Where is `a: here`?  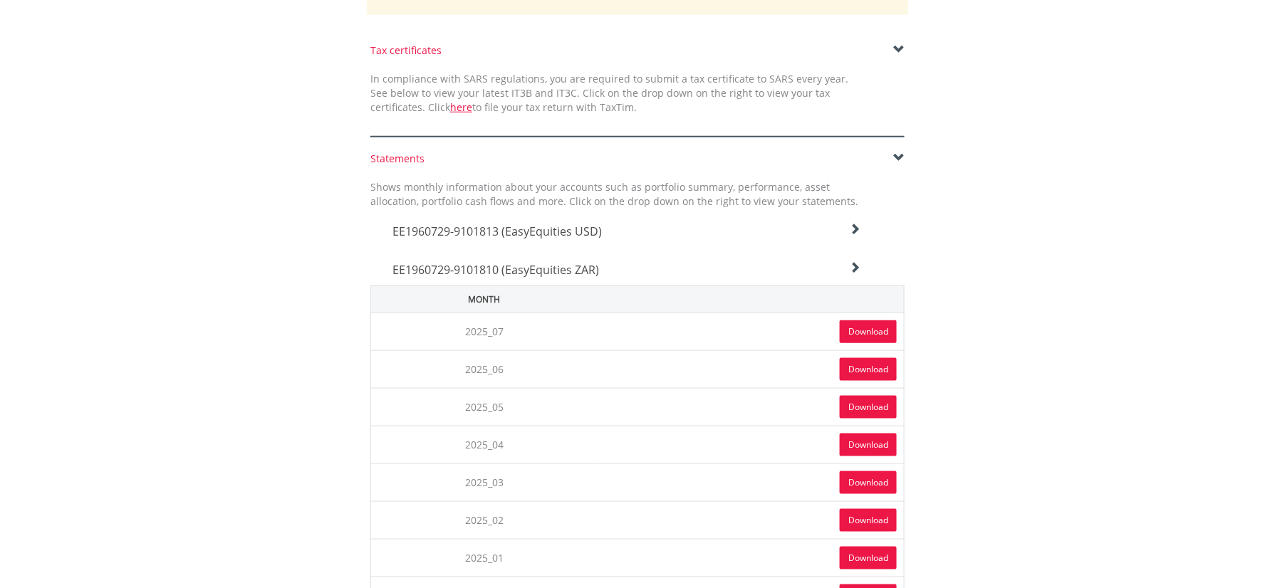 a: here is located at coordinates (461, 107).